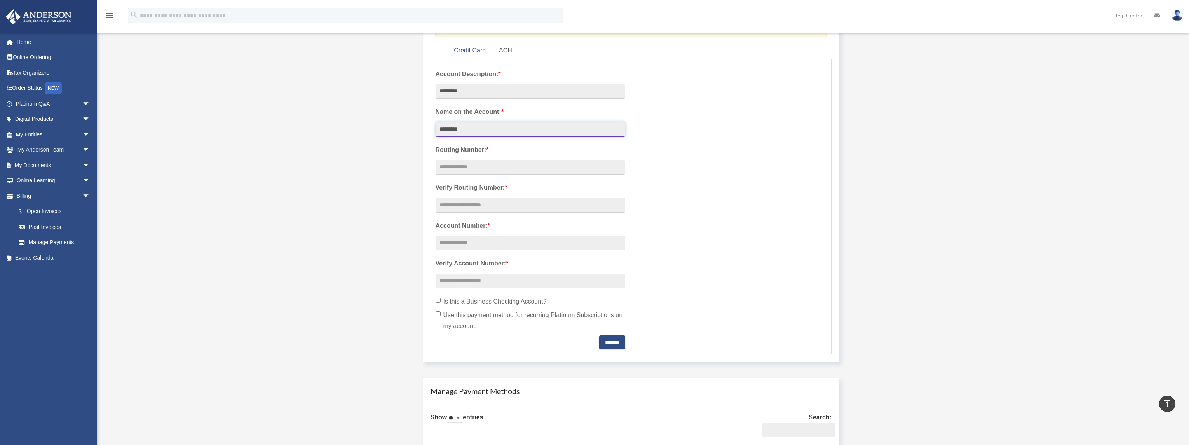 The height and width of the screenshot is (445, 1189). What do you see at coordinates (54, 119) in the screenshot?
I see `a: Digital Productsarrow_drop_down` at bounding box center [54, 119].